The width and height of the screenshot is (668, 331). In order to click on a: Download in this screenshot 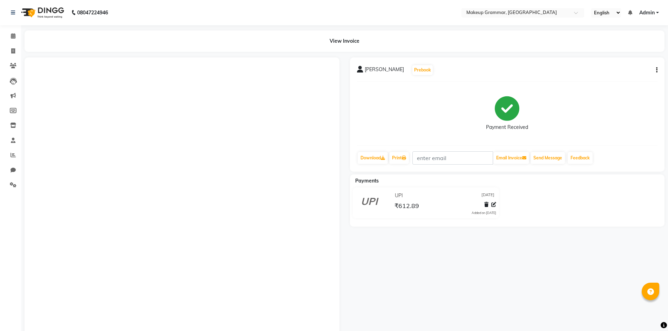, I will do `click(373, 158)`.